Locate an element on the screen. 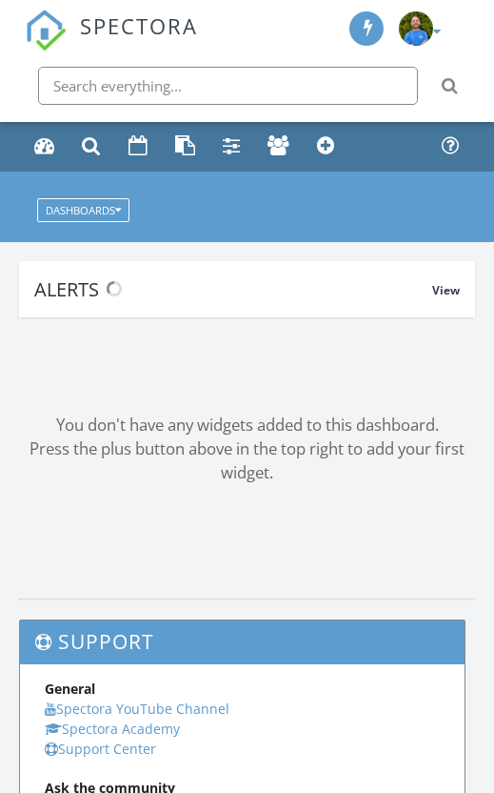 The height and width of the screenshot is (793, 494). h3: Support is located at coordinates (242, 642).